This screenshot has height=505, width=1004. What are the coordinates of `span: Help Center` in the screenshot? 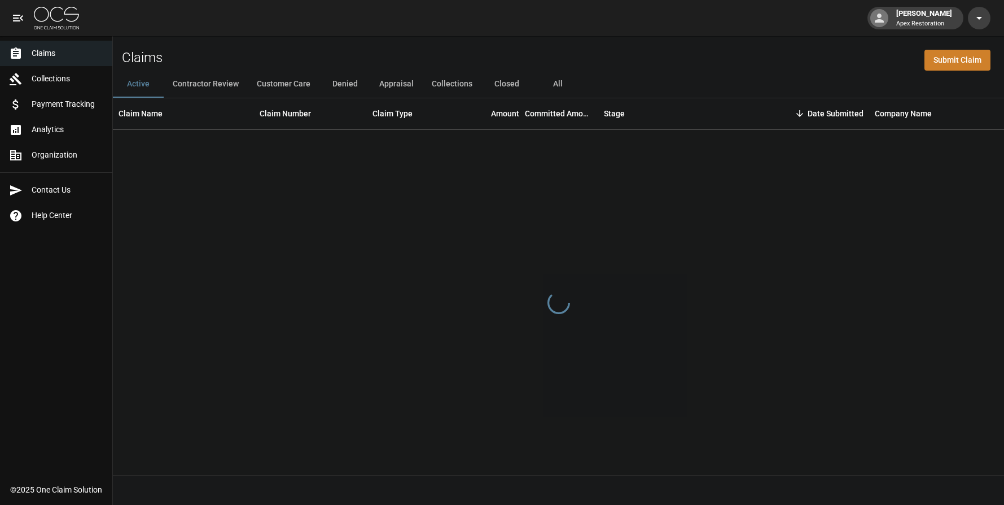 It's located at (67, 215).